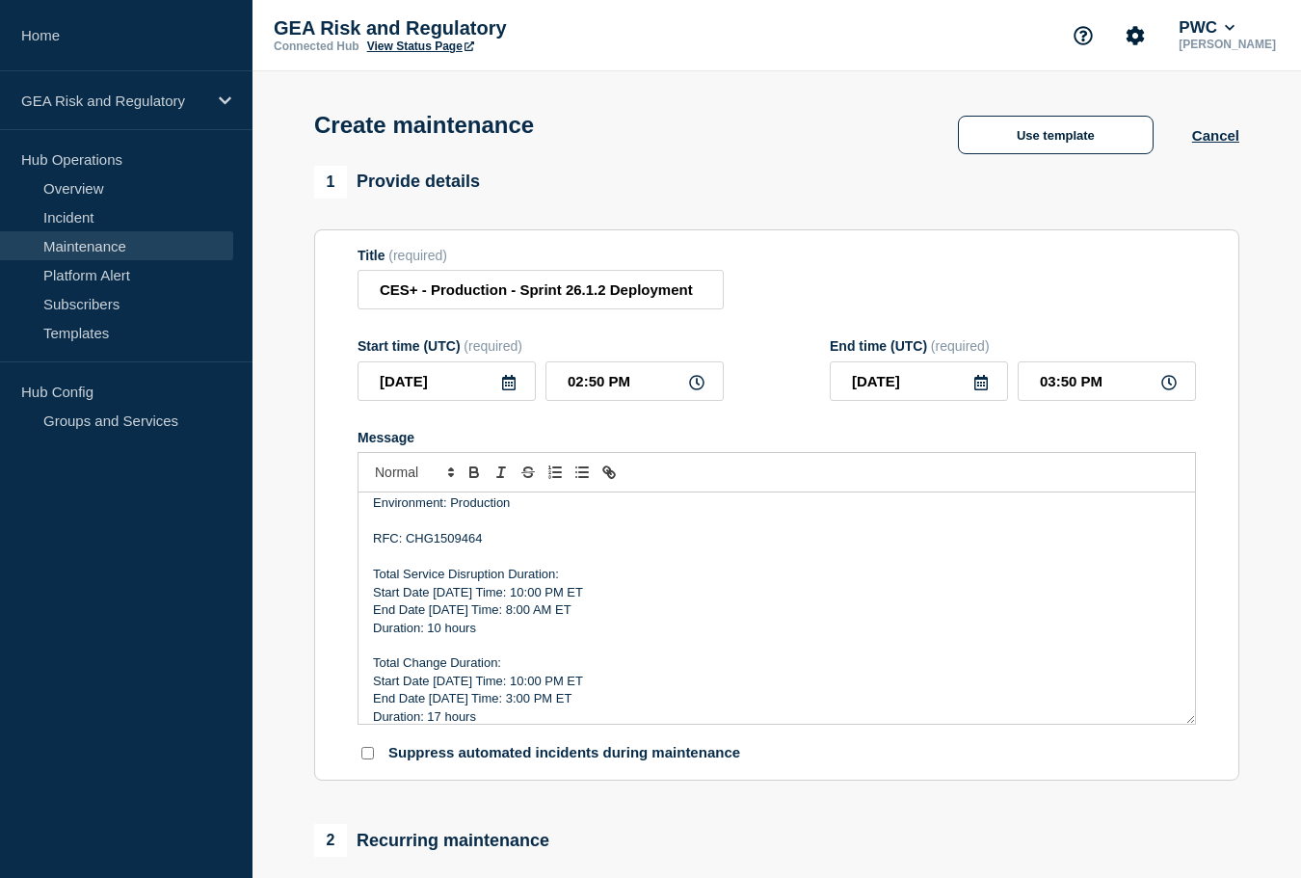 This screenshot has height=878, width=1301. I want to click on button: Use template, so click(1055, 135).